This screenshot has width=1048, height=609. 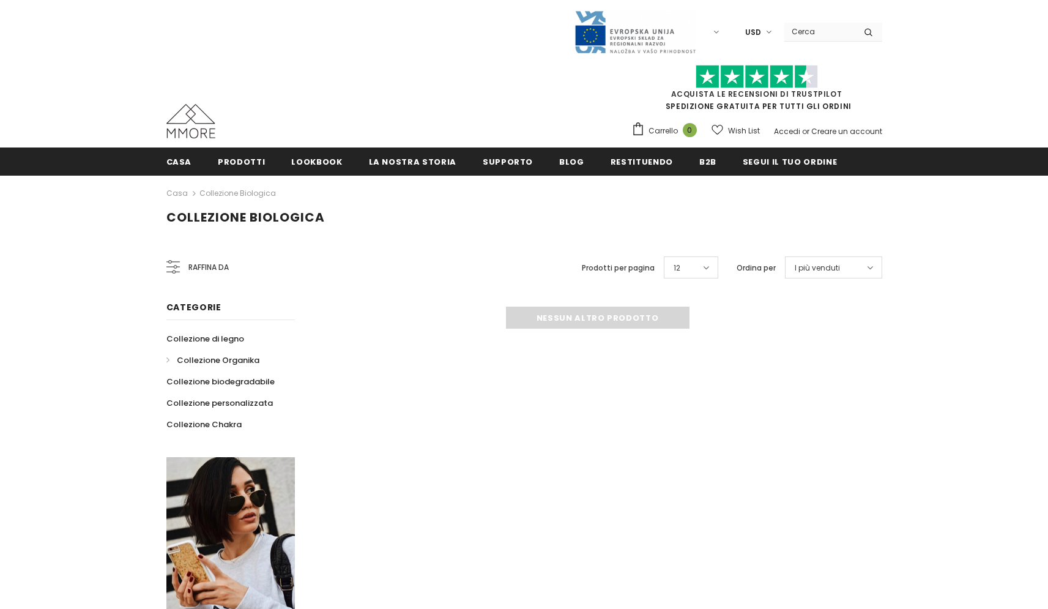 What do you see at coordinates (316, 161) in the screenshot?
I see `a: Lookbook` at bounding box center [316, 161].